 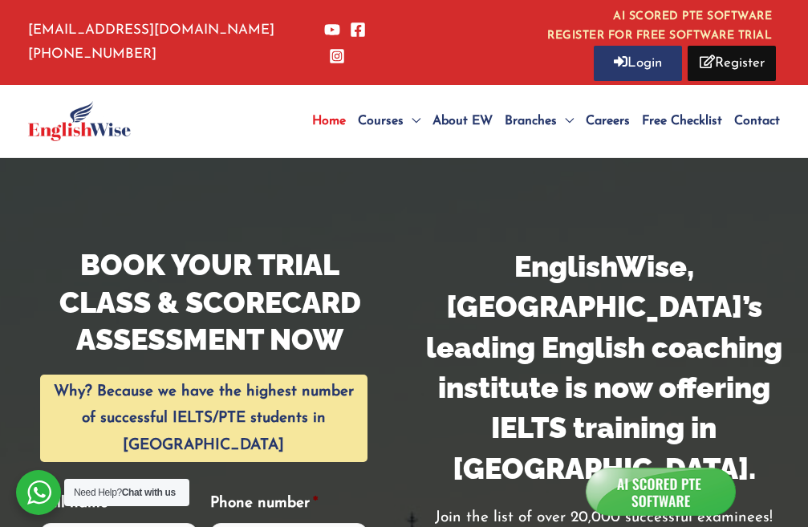 What do you see at coordinates (391, 121) in the screenshot?
I see `a: Courses` at bounding box center [391, 121].